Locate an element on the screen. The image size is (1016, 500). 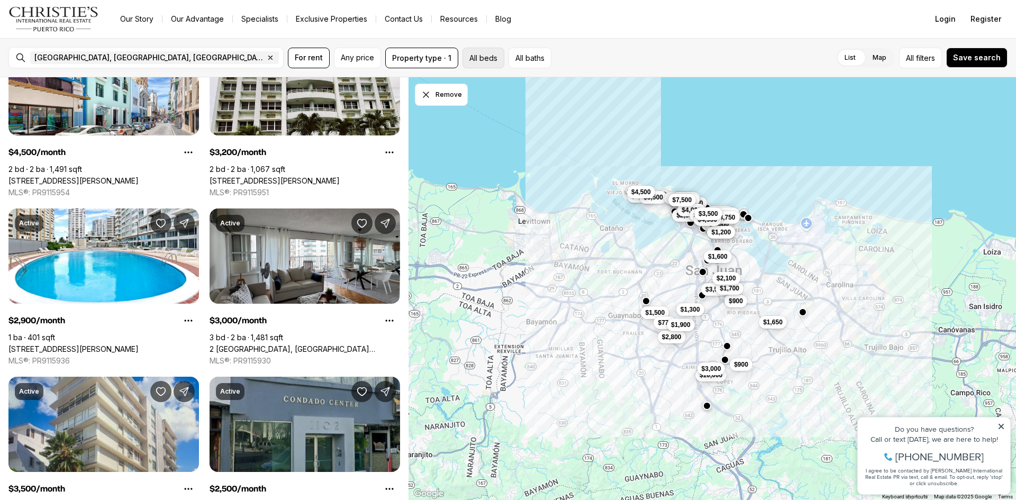
button: Save Property: 1477 ASHFORD #9A is located at coordinates (161, 223).